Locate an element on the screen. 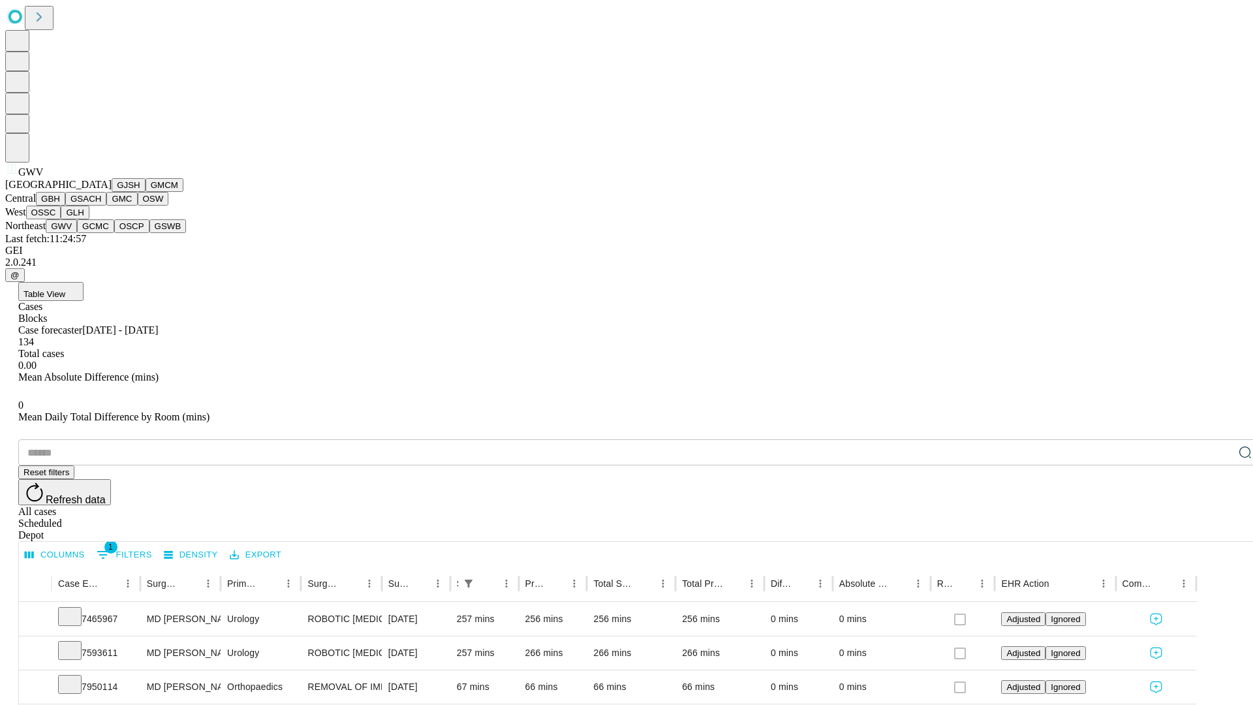 This screenshot has height=705, width=1253. span: 1 is located at coordinates (111, 547).